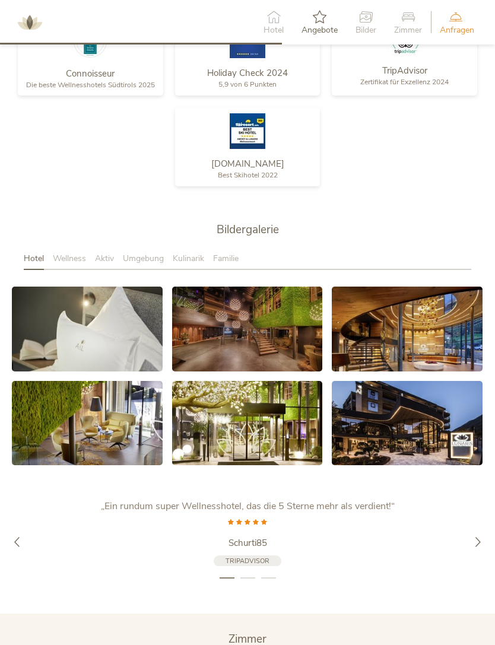  What do you see at coordinates (247, 561) in the screenshot?
I see `span: Tripadvisor` at bounding box center [247, 561].